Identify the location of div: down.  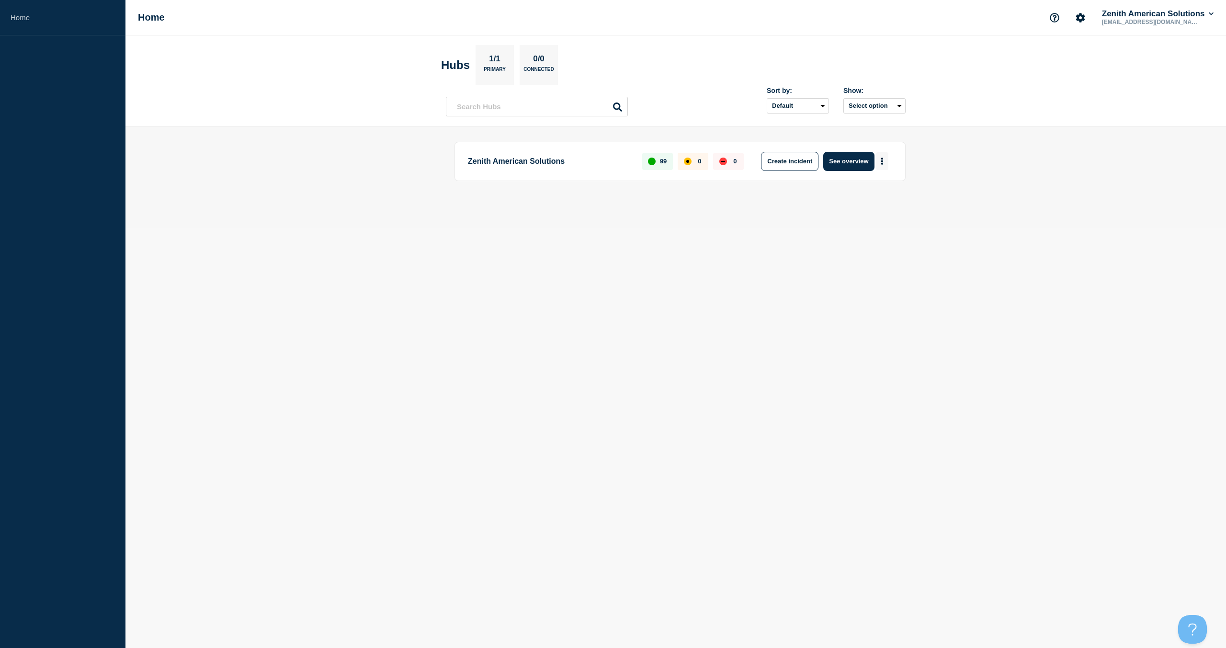
(723, 161).